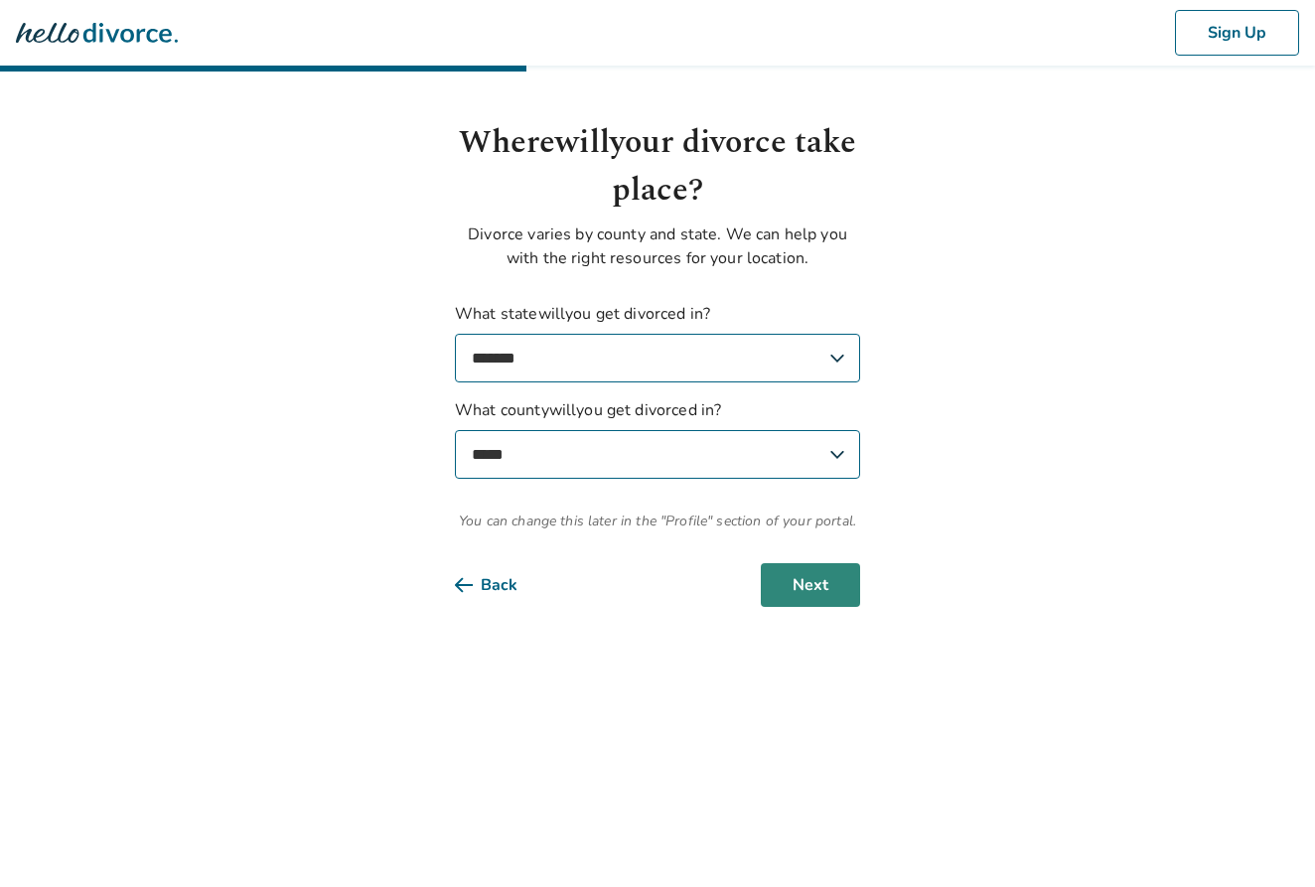 This screenshot has height=887, width=1315. What do you see at coordinates (502, 585) in the screenshot?
I see `button: Back` at bounding box center [502, 585].